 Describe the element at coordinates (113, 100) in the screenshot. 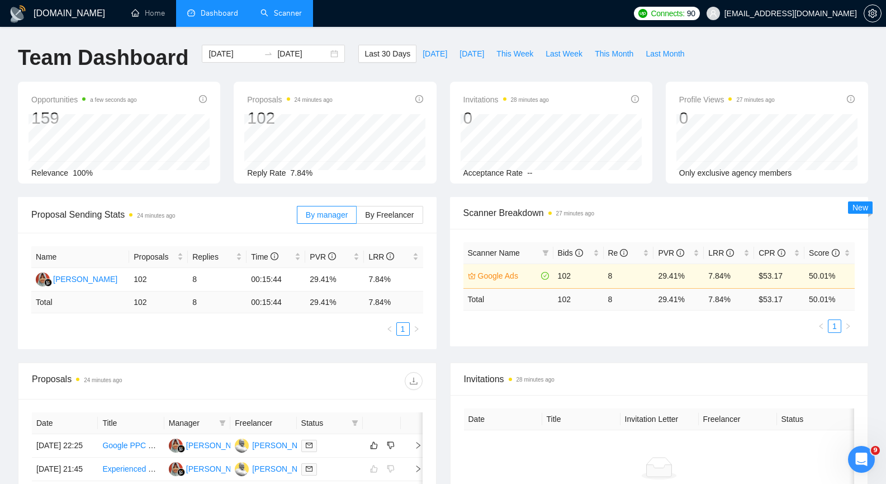

I see `time: a few seconds ago` at that location.